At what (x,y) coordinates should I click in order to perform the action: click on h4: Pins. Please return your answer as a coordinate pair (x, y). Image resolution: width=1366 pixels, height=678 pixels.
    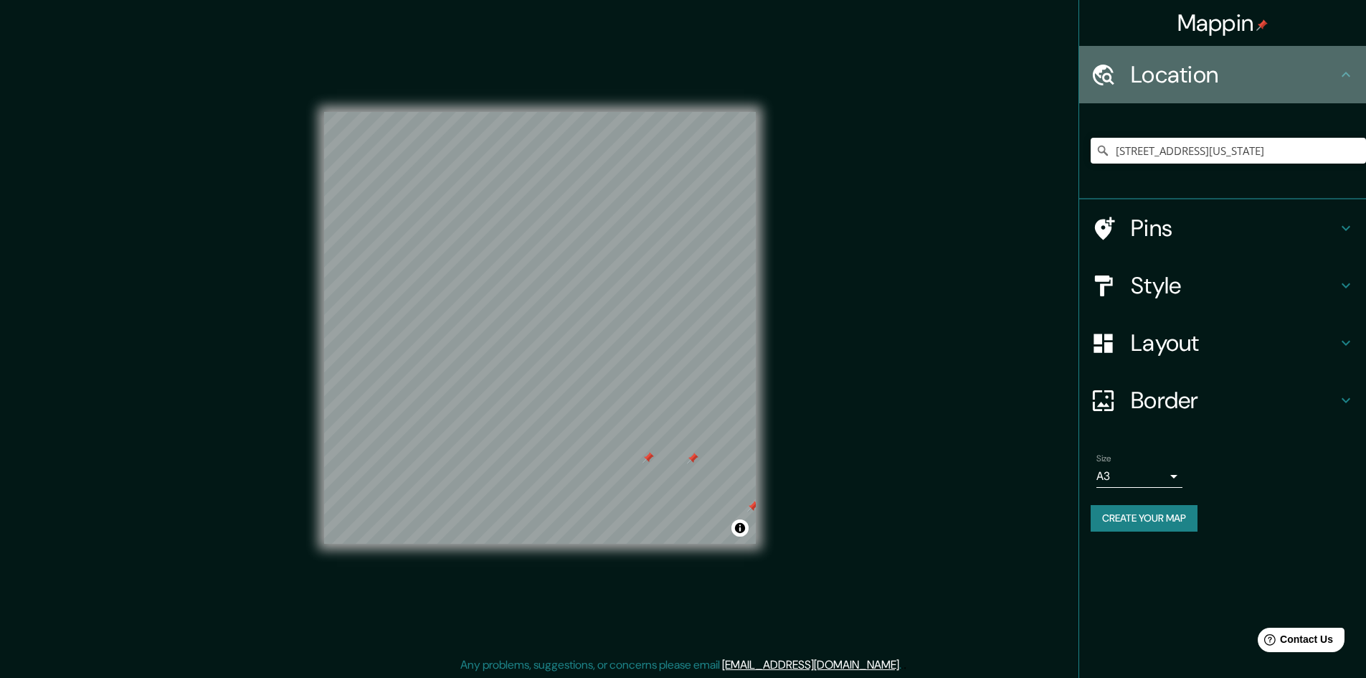
    Looking at the image, I should click on (1234, 228).